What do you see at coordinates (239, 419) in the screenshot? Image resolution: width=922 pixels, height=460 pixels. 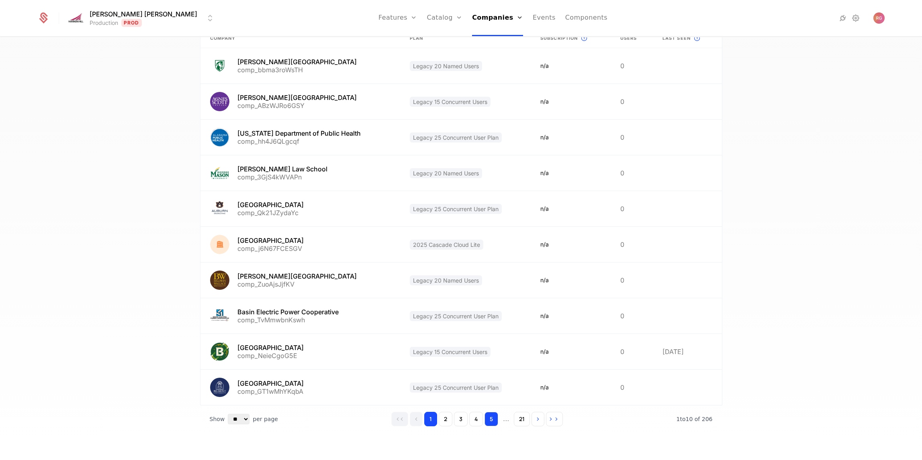 I see `select: Select page size` at bounding box center [239, 419].